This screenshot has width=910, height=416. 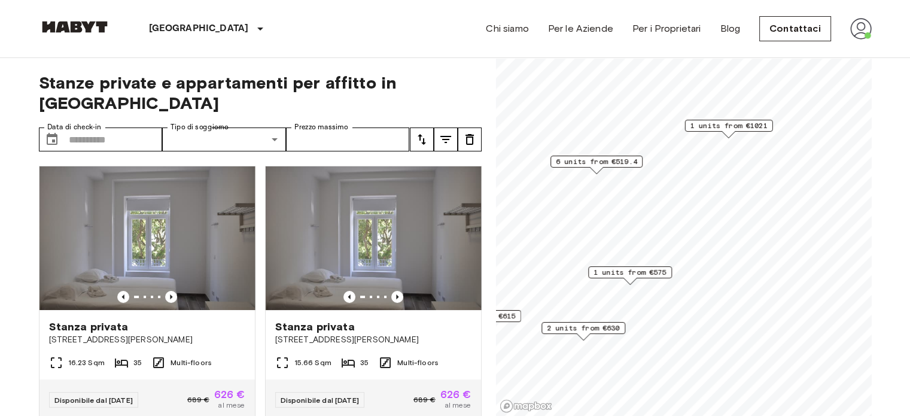 I want to click on button: Choose date, so click(x=52, y=139).